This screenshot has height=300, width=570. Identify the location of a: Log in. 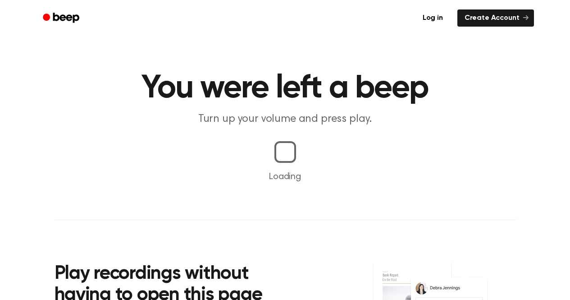
(433, 18).